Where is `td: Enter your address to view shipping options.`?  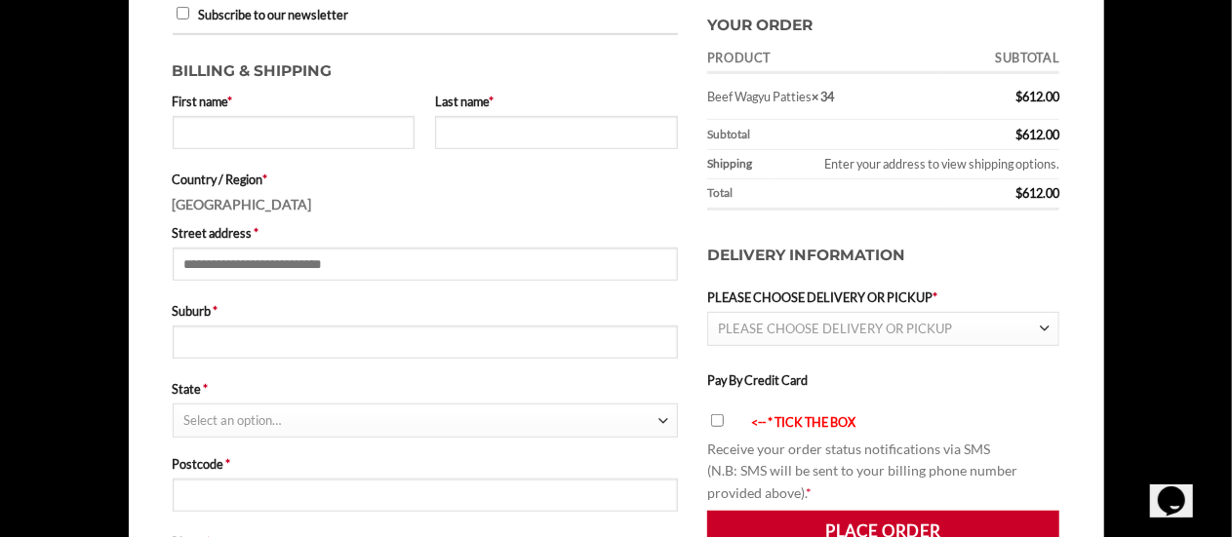 td: Enter your address to view shipping options. is located at coordinates (914, 165).